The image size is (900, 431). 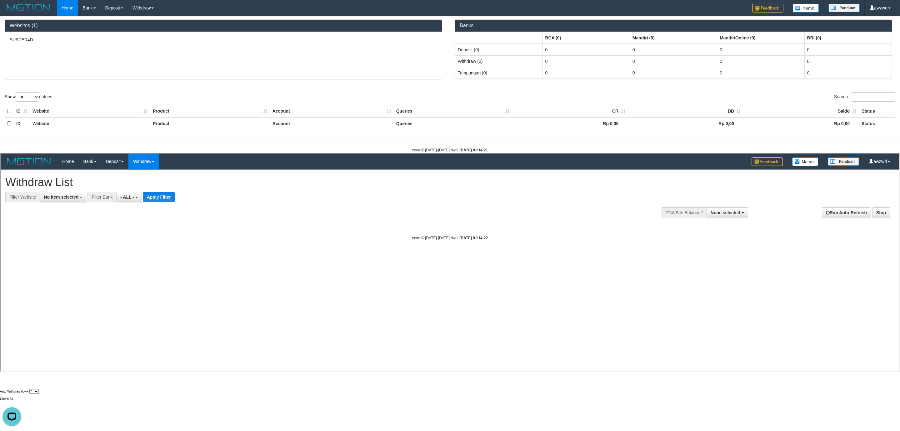 I want to click on span: - ALL -, so click(x=127, y=43).